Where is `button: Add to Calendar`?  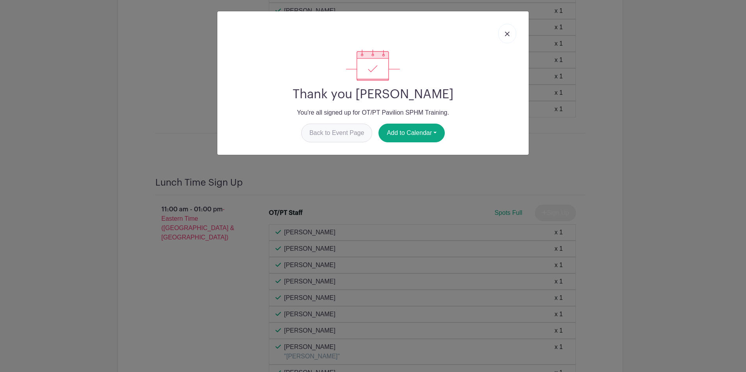 button: Add to Calendar is located at coordinates (411, 133).